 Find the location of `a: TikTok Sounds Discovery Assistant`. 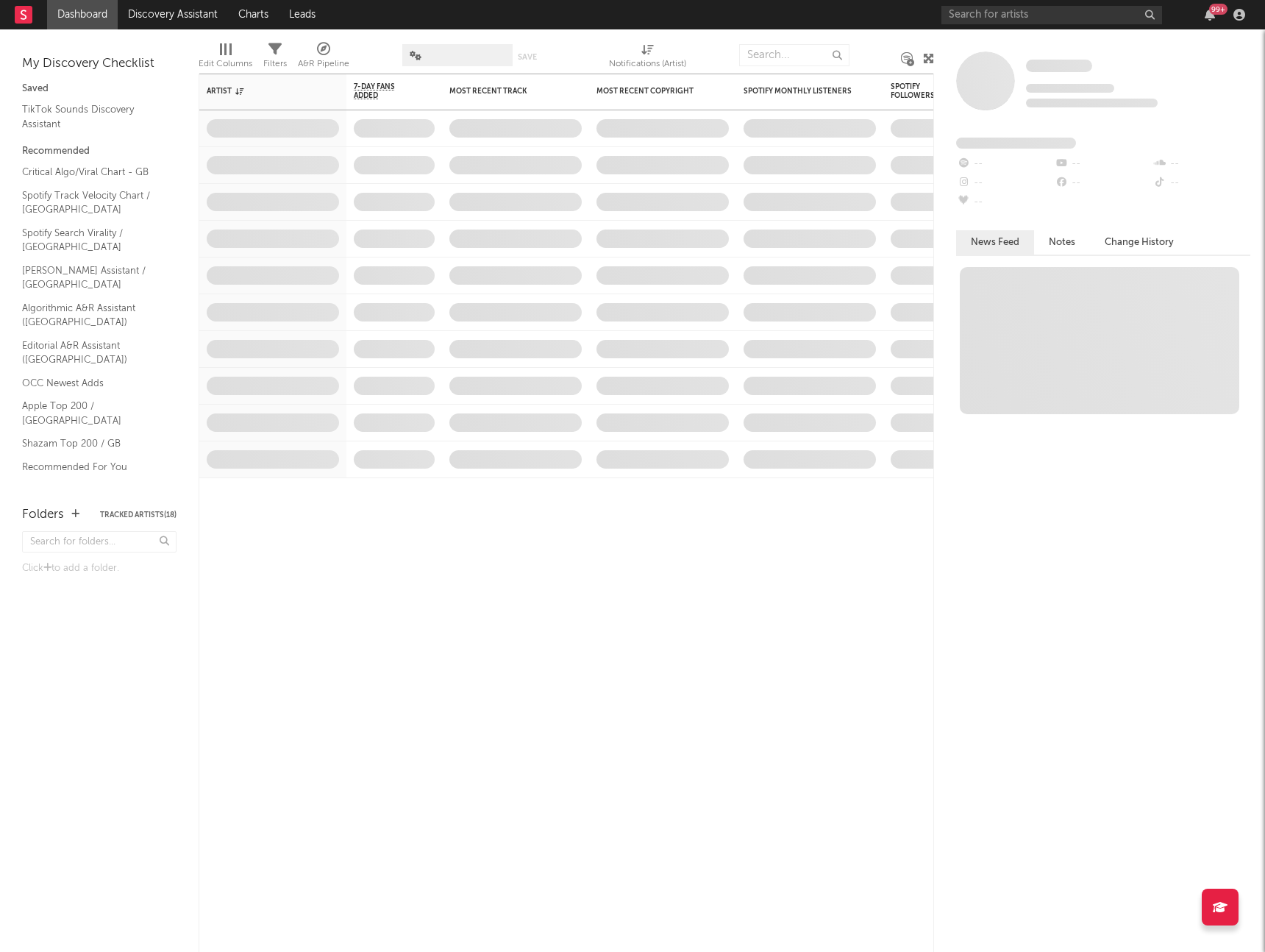

a: TikTok Sounds Discovery Assistant is located at coordinates (92, 116).